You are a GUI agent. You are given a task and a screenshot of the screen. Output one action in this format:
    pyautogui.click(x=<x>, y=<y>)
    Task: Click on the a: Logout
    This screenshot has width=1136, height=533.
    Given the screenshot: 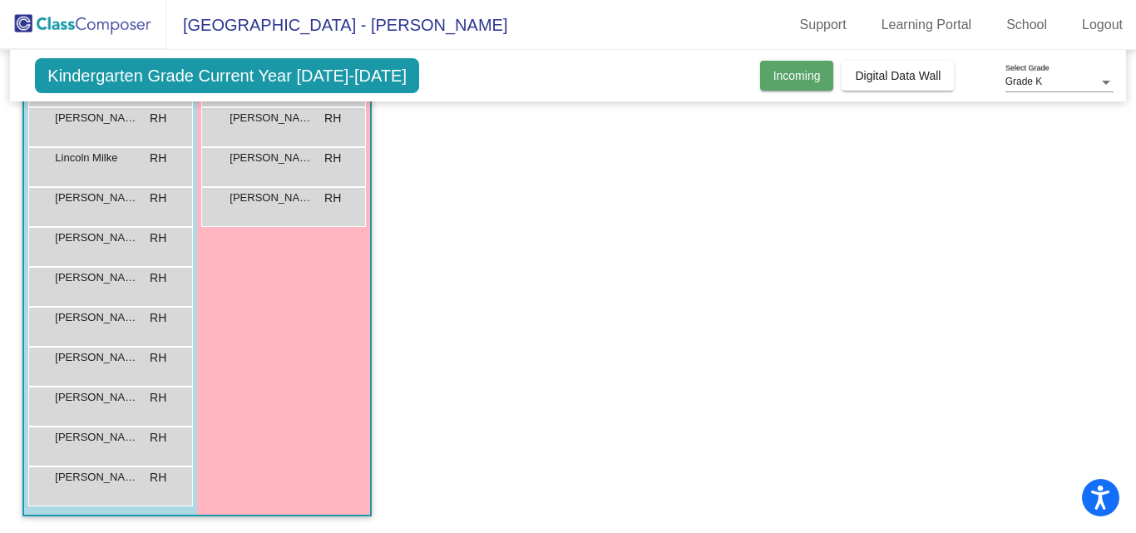 What is the action you would take?
    pyautogui.click(x=1102, y=25)
    